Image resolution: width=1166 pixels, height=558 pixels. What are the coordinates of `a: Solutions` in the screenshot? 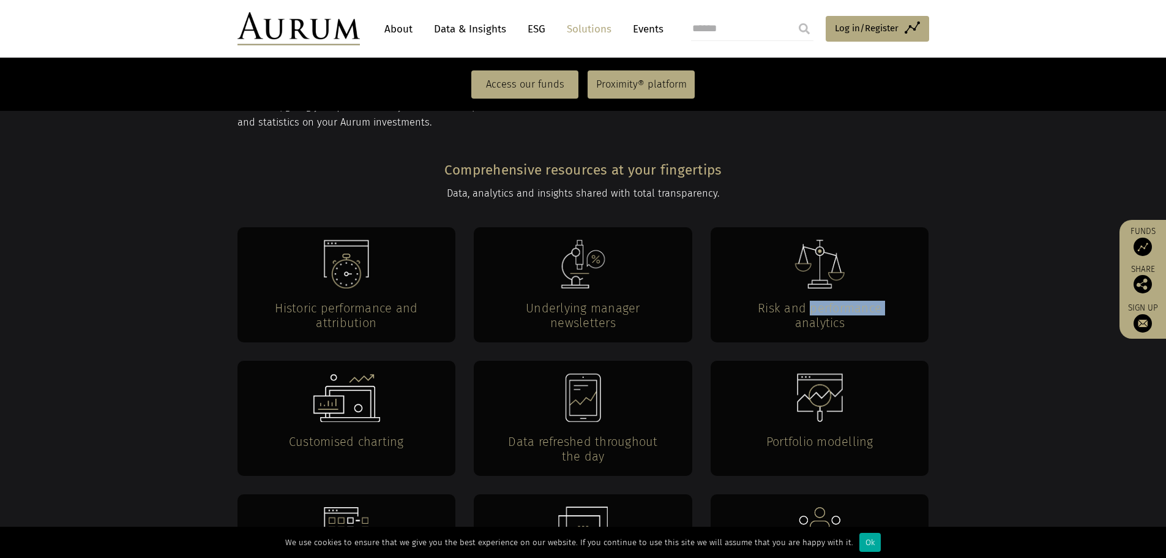 It's located at (589, 29).